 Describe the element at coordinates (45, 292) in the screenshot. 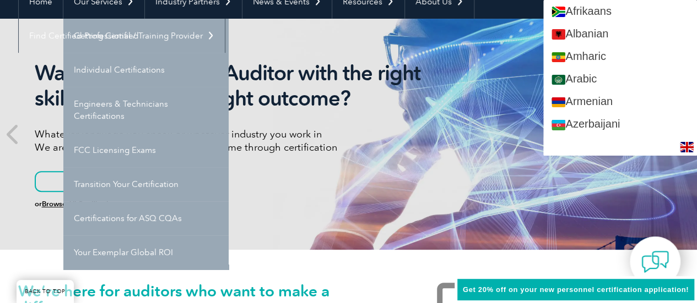

I see `a: BACK TO TOP` at that location.